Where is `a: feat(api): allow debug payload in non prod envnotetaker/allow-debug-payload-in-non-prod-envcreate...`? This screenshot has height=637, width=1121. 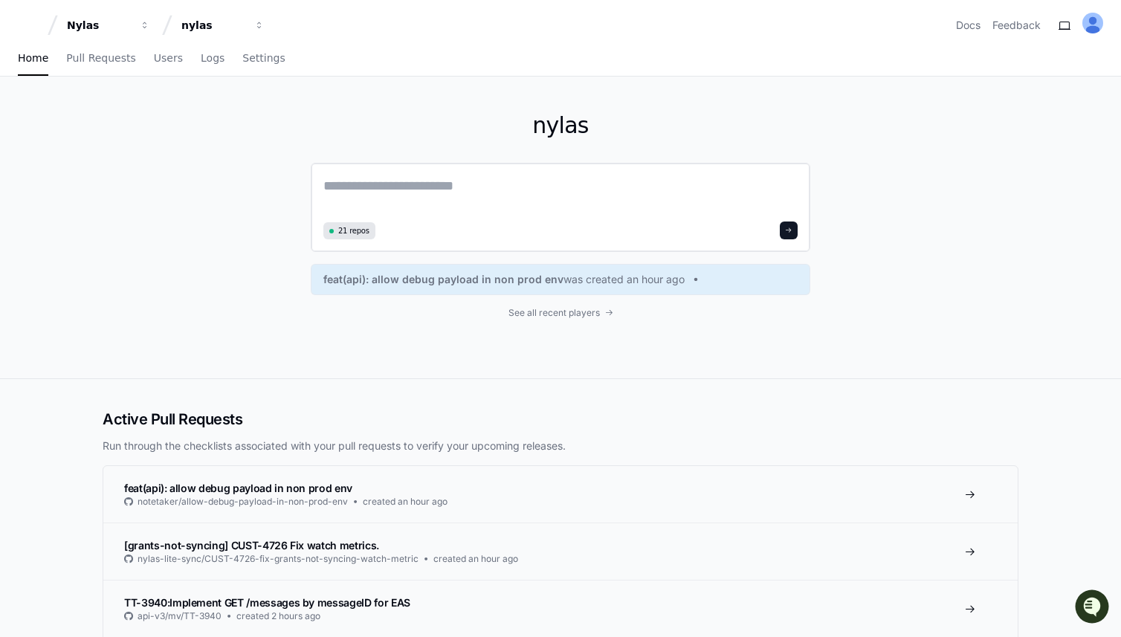
a: feat(api): allow debug payload in non prod envnotetaker/allow-debug-payload-in-non-prod-envcreate... is located at coordinates (560, 494).